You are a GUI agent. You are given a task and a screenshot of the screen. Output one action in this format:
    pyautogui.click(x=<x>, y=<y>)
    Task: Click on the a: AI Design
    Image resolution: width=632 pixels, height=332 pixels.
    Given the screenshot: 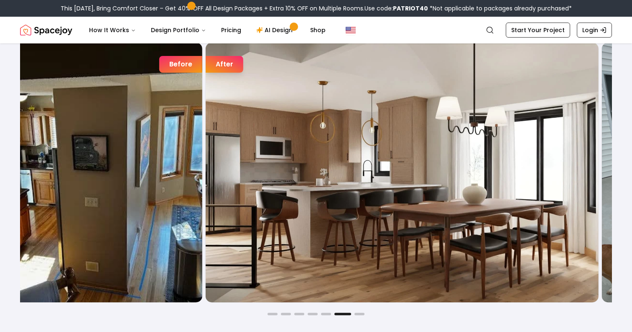 What is the action you would take?
    pyautogui.click(x=275, y=30)
    